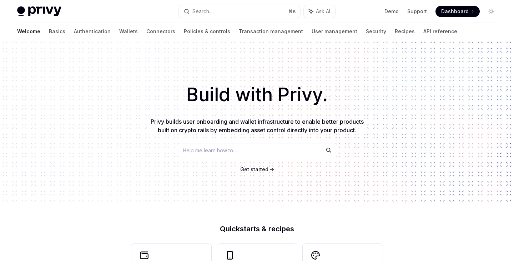  I want to click on a: API reference, so click(440, 31).